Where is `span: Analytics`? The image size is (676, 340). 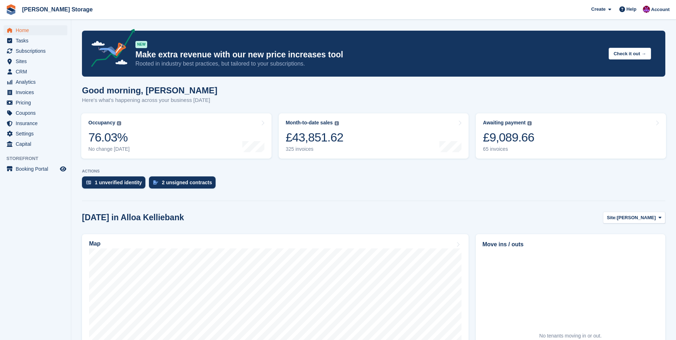 span: Analytics is located at coordinates (37, 82).